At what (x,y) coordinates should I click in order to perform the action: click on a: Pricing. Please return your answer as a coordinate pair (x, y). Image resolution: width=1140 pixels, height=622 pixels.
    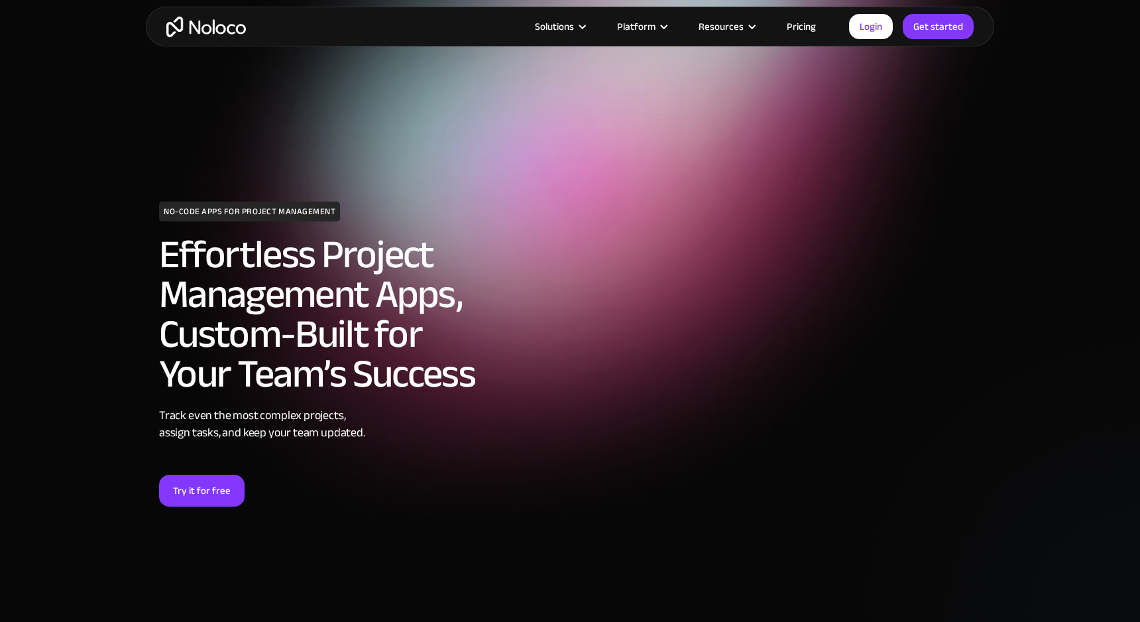
    Looking at the image, I should click on (801, 27).